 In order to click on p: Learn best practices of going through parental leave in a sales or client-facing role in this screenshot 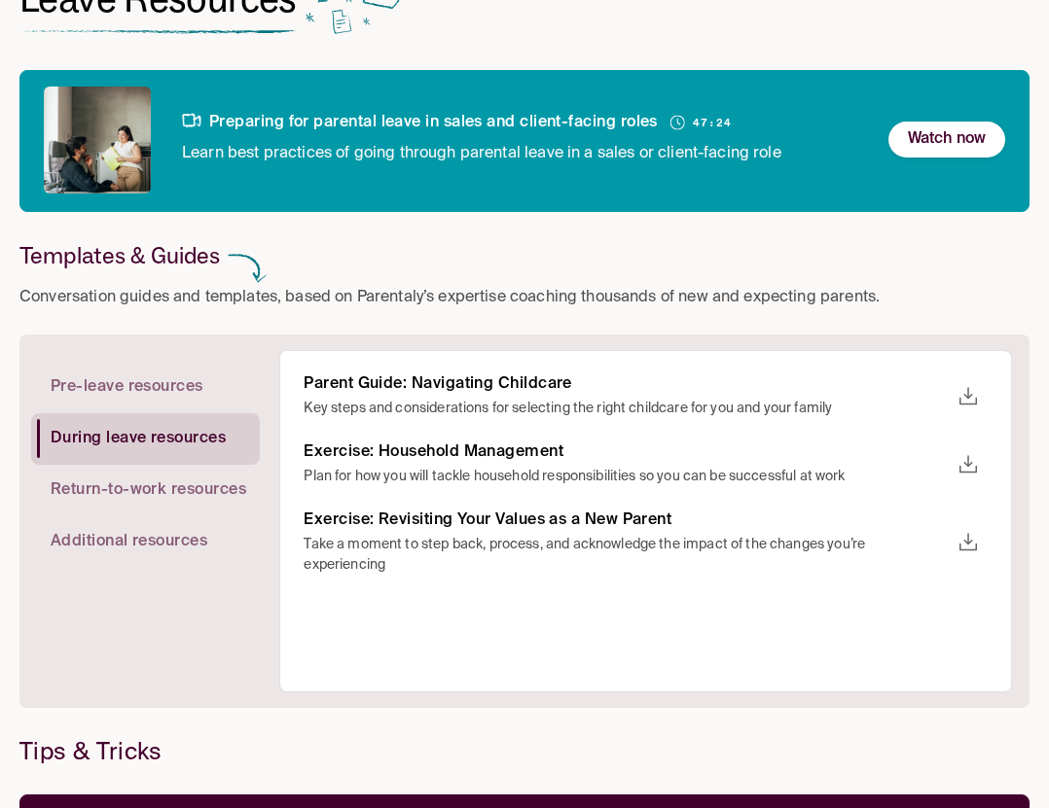, I will do `click(482, 148)`.